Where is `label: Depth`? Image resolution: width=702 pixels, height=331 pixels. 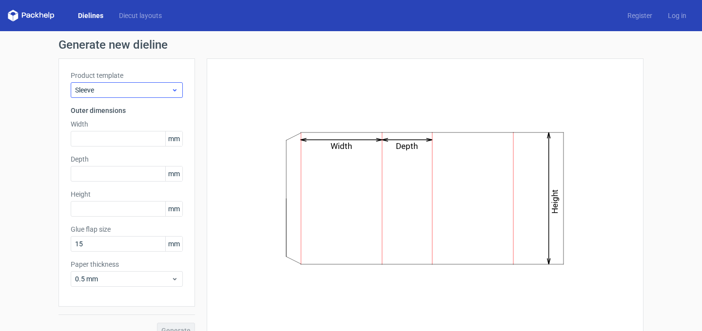 label: Depth is located at coordinates (127, 159).